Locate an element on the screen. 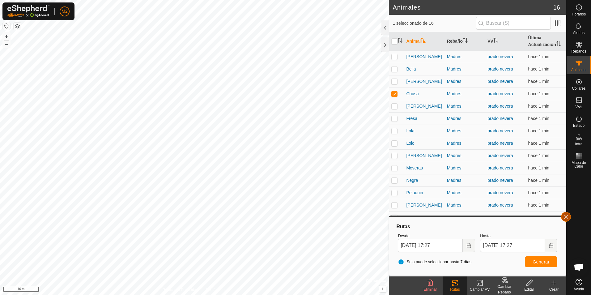 The height and width of the screenshot is (295, 591). button: Capas del Mapa is located at coordinates (17, 26).